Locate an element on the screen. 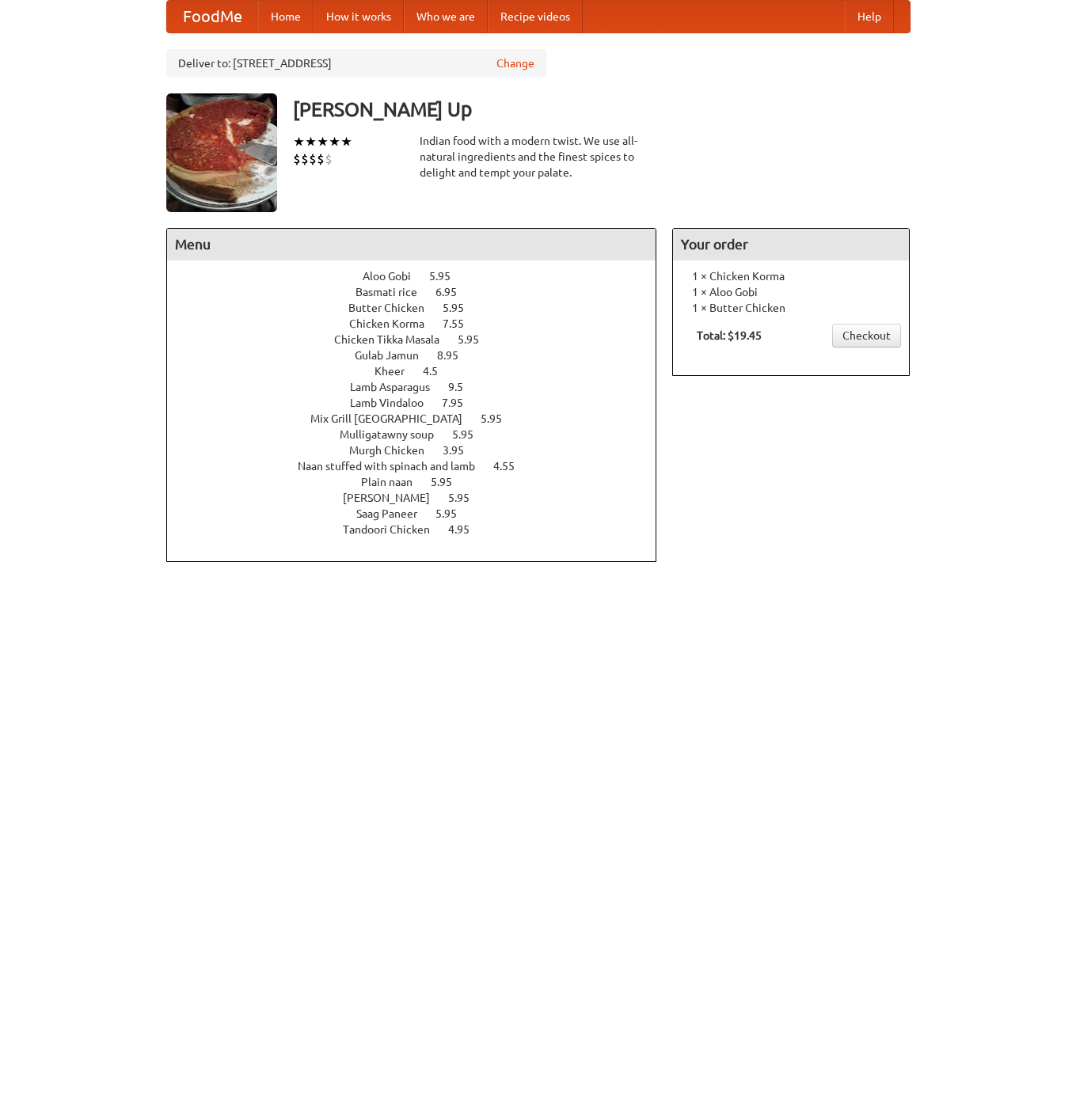  a: Butter Chicken 5.95 is located at coordinates (421, 308).